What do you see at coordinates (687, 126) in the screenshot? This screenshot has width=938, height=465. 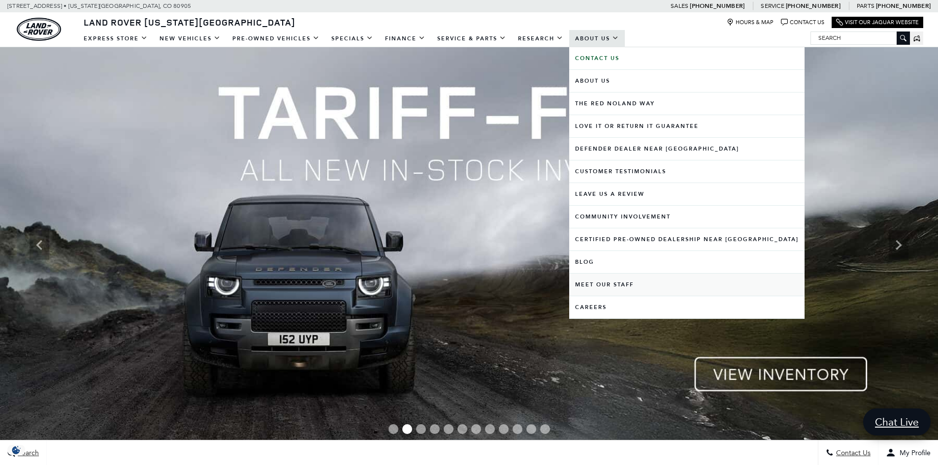 I see `a: Love It or Return It Guarantee` at bounding box center [687, 126].